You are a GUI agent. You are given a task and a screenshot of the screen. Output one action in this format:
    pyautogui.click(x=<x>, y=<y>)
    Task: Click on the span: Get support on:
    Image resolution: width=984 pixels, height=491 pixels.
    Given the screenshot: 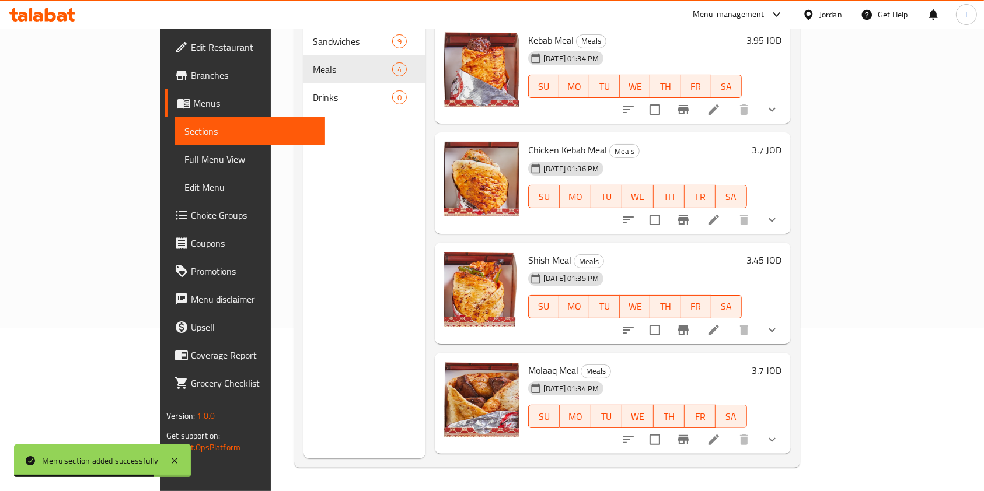 What is the action you would take?
    pyautogui.click(x=193, y=436)
    